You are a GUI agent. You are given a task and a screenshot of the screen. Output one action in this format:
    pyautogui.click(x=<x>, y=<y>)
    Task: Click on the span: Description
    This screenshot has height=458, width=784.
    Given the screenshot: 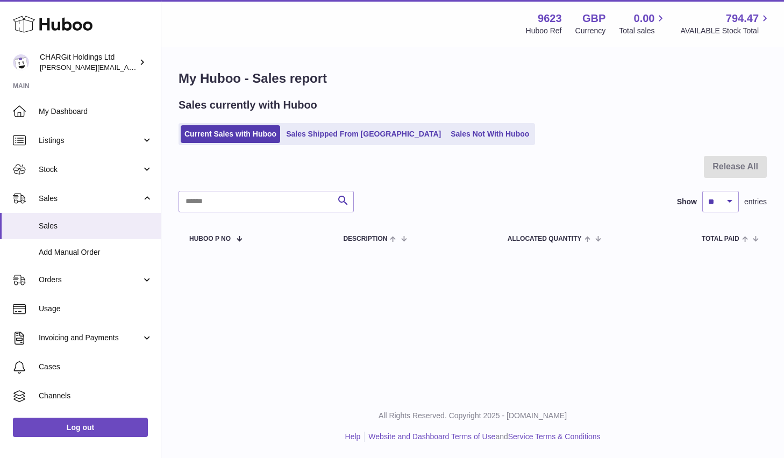 What is the action you would take?
    pyautogui.click(x=365, y=239)
    